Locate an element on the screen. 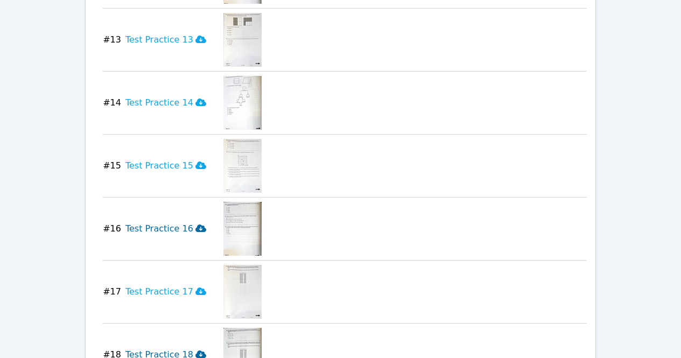 The width and height of the screenshot is (681, 358). button: #15Test Practice 15 is located at coordinates (159, 166).